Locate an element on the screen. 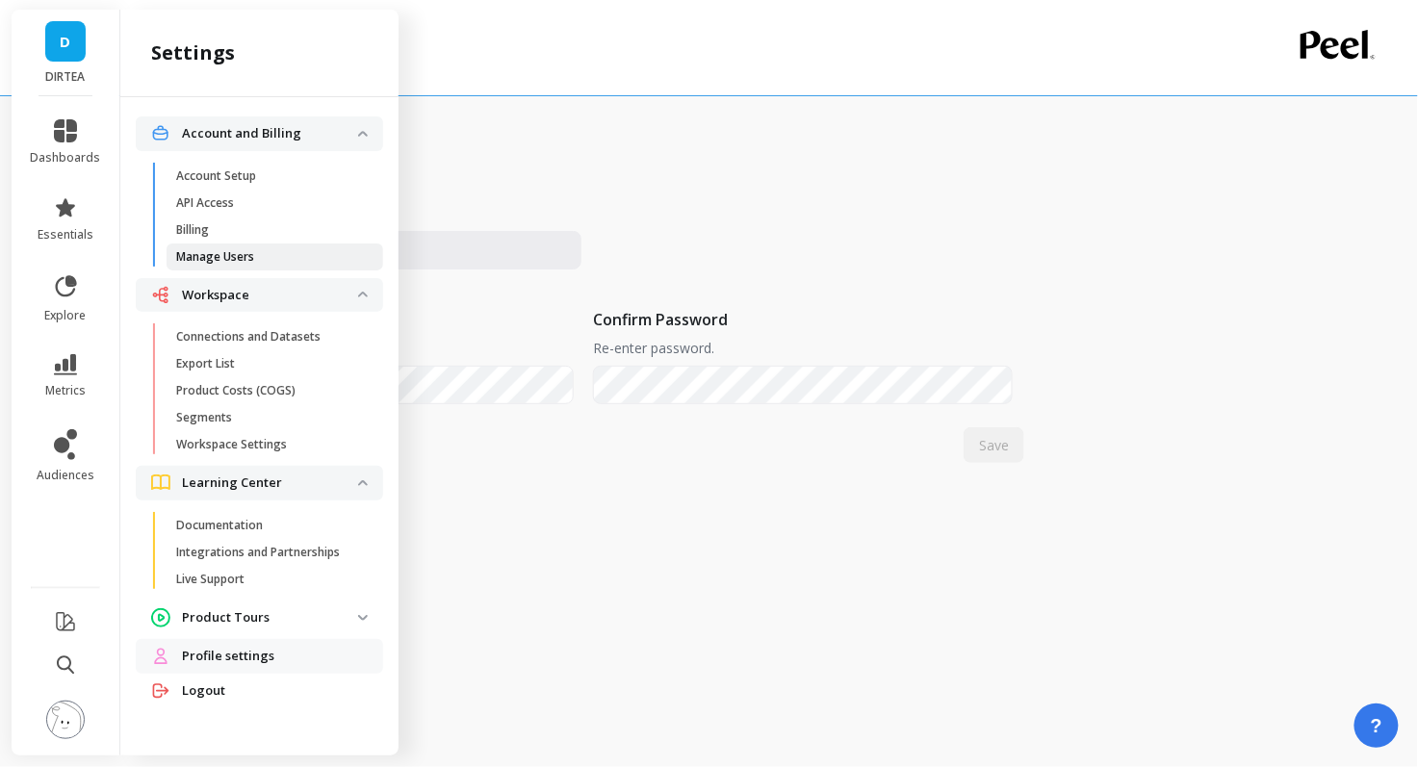 The height and width of the screenshot is (767, 1418). span: dashboards is located at coordinates (65, 158).